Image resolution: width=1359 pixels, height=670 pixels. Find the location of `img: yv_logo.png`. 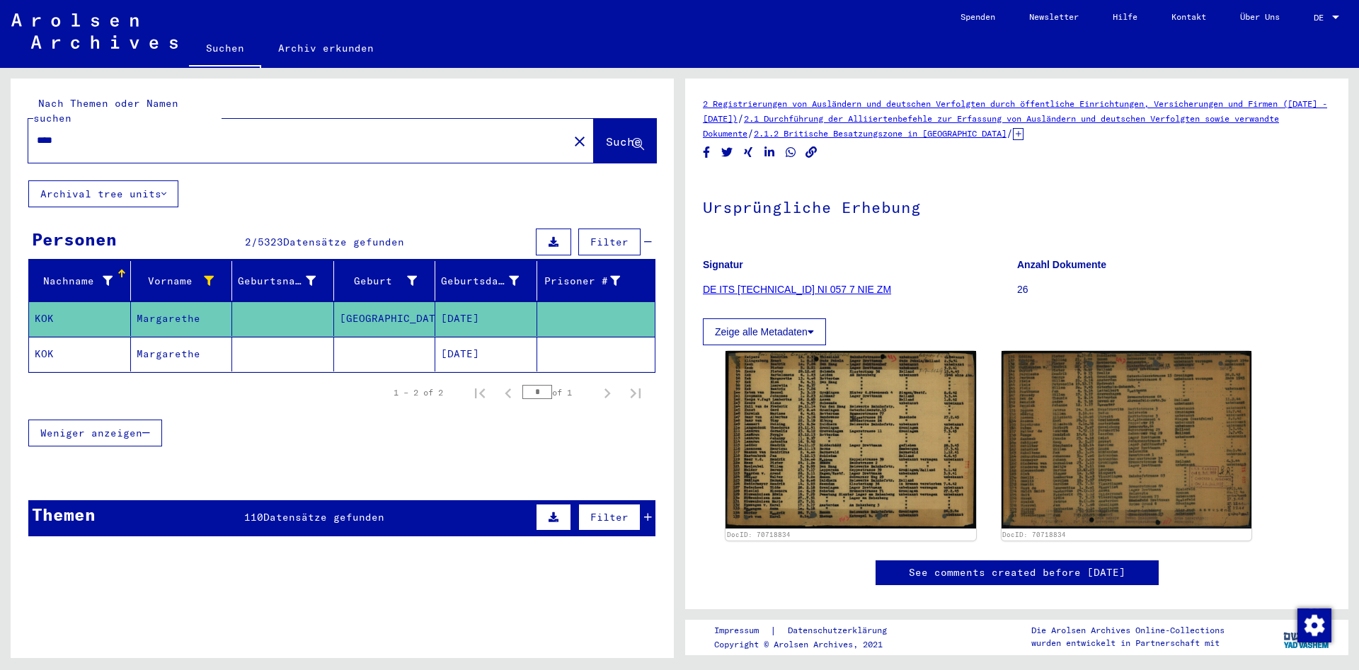

img: yv_logo.png is located at coordinates (1307, 637).